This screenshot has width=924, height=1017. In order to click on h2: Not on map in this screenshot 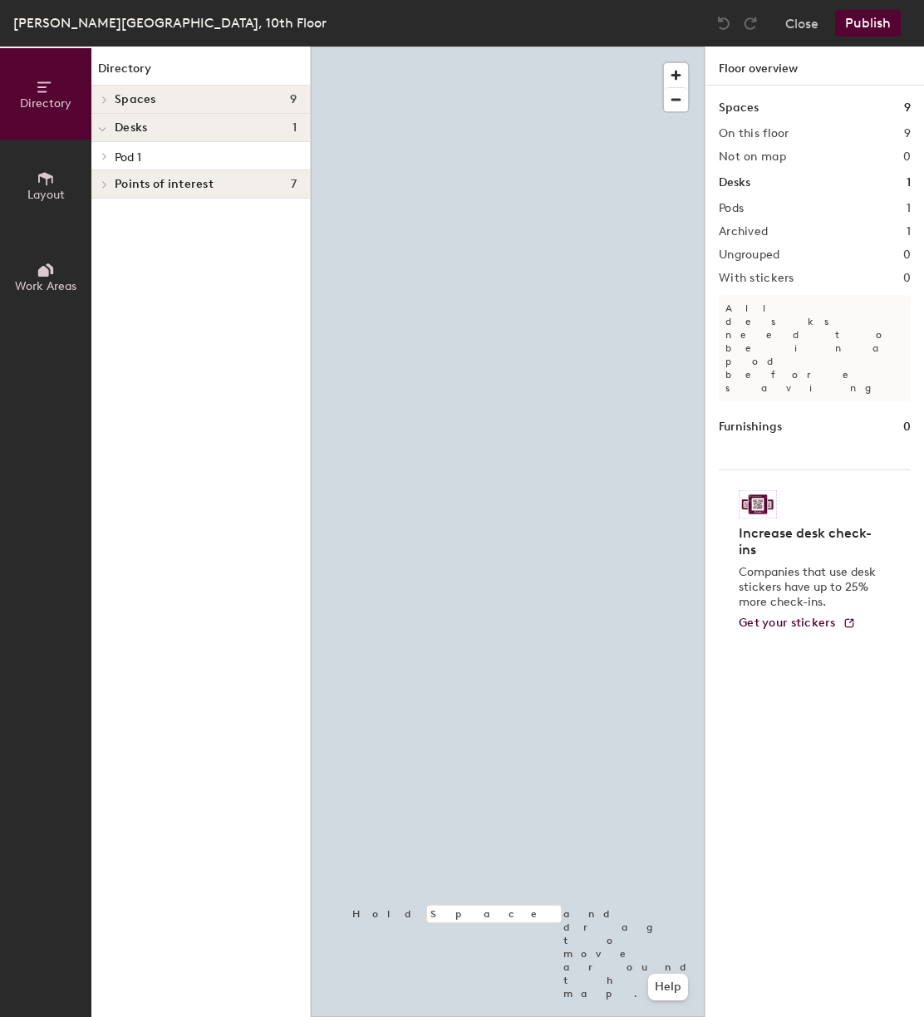, I will do `click(752, 157)`.